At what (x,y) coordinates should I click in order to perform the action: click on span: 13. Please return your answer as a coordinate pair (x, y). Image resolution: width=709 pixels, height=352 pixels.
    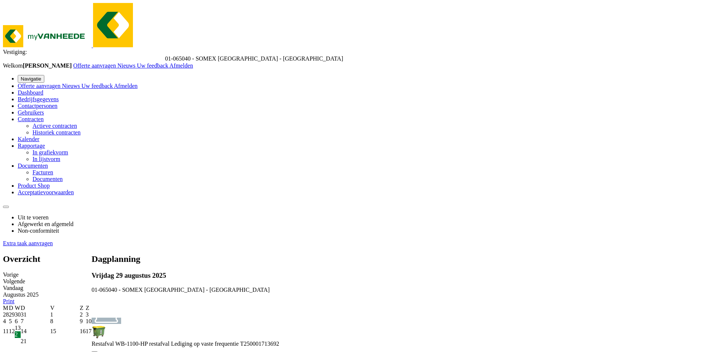
    Looking at the image, I should click on (18, 327).